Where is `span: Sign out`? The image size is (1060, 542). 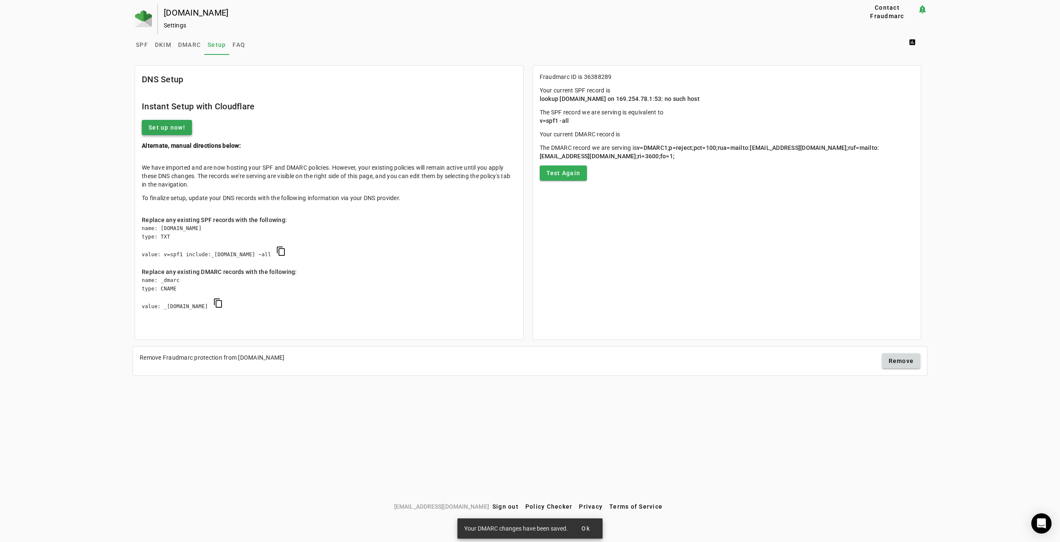
span: Sign out is located at coordinates (505, 506).